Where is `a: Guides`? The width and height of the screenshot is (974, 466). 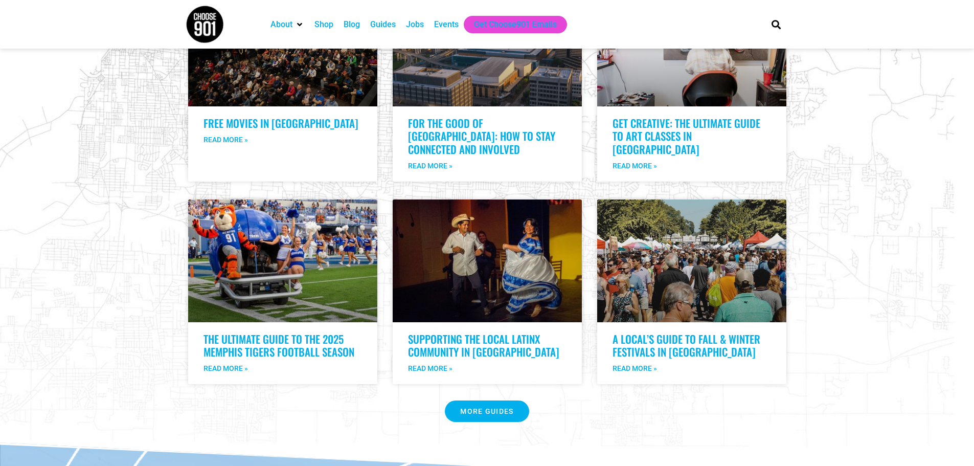 a: Guides is located at coordinates (383, 25).